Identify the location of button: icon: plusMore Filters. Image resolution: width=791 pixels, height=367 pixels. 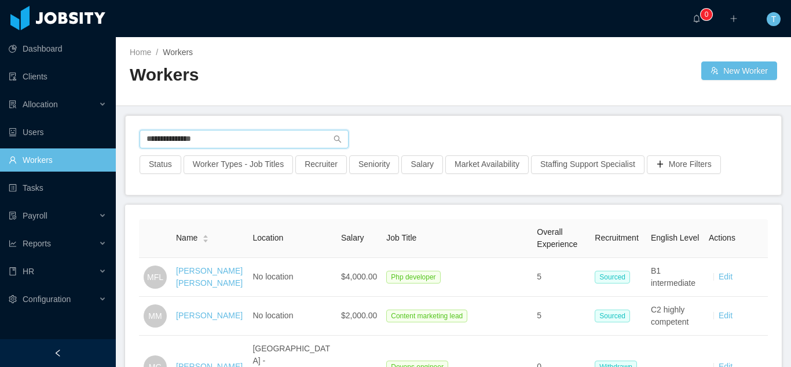
(684, 164).